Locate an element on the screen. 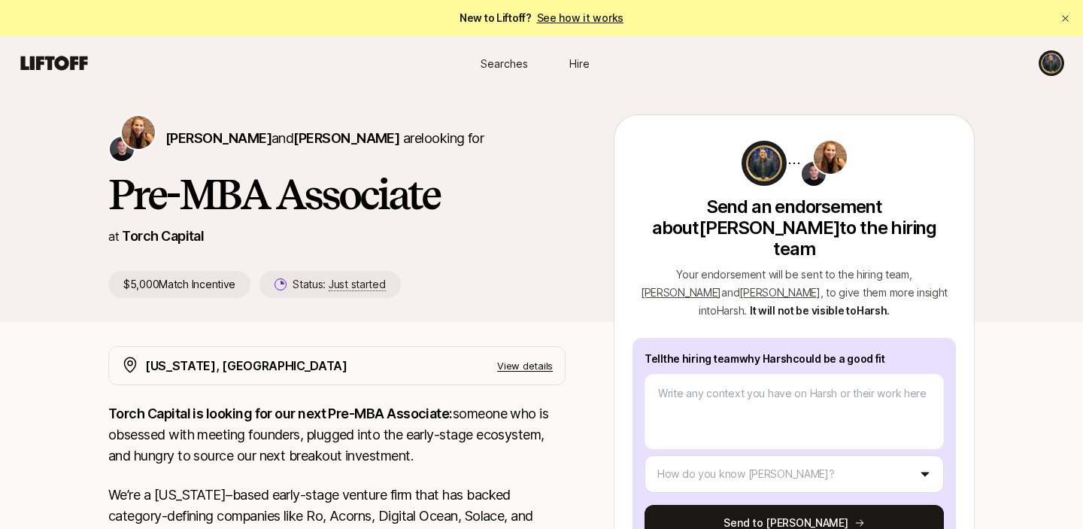 The height and width of the screenshot is (529, 1083). a: See how it works is located at coordinates (581, 17).